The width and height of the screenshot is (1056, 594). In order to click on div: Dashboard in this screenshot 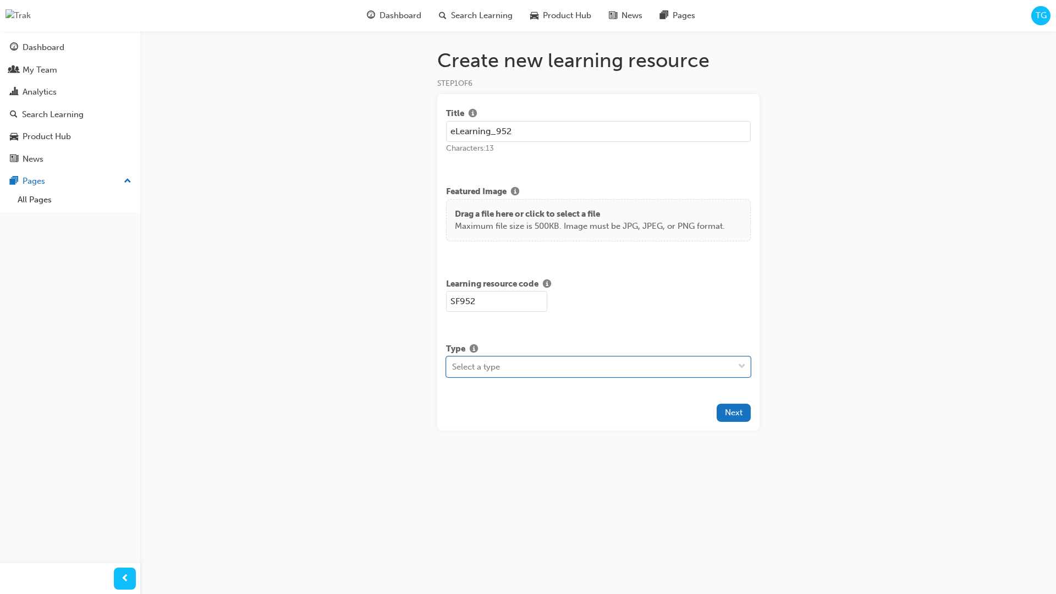, I will do `click(43, 47)`.